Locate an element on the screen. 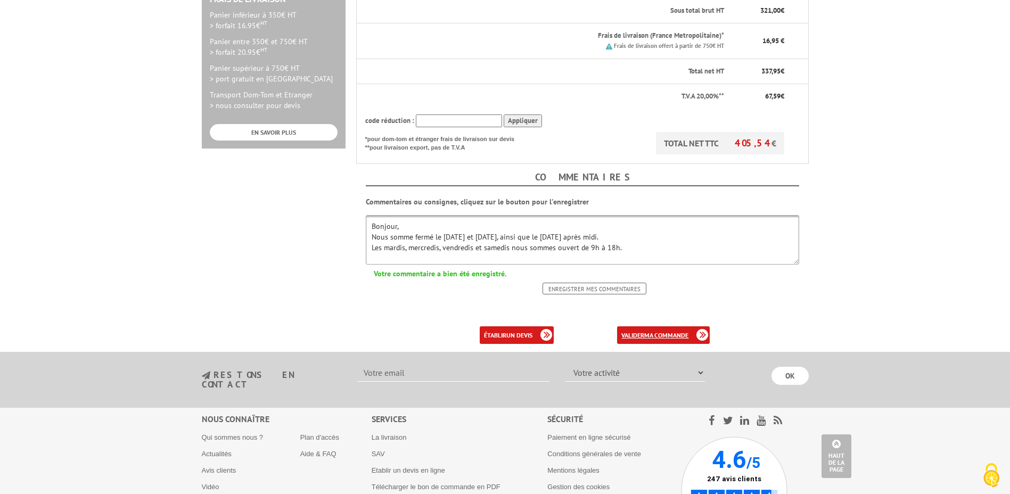 This screenshot has height=494, width=1010. img: newsletter.jpg is located at coordinates (206, 375).